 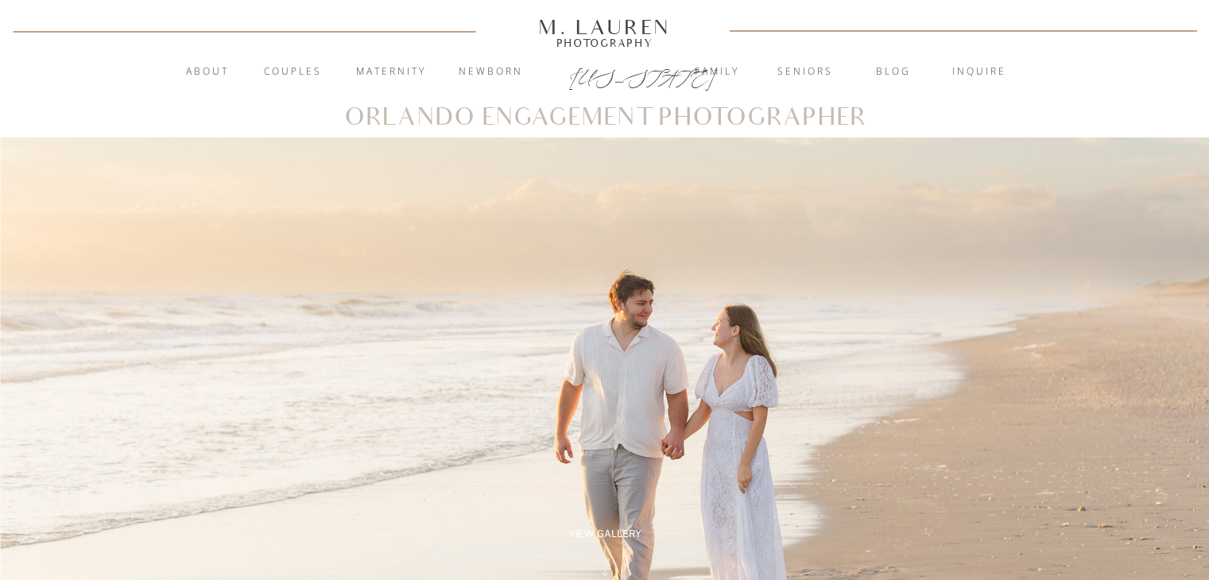 I want to click on nav: About, so click(x=208, y=72).